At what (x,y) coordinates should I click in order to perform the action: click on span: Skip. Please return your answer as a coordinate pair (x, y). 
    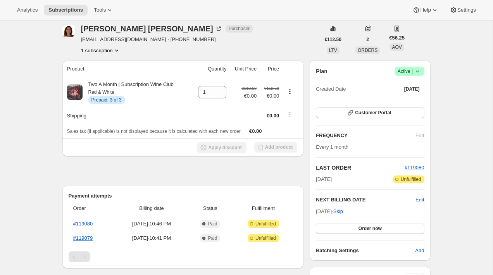
    Looking at the image, I should click on (338, 211).